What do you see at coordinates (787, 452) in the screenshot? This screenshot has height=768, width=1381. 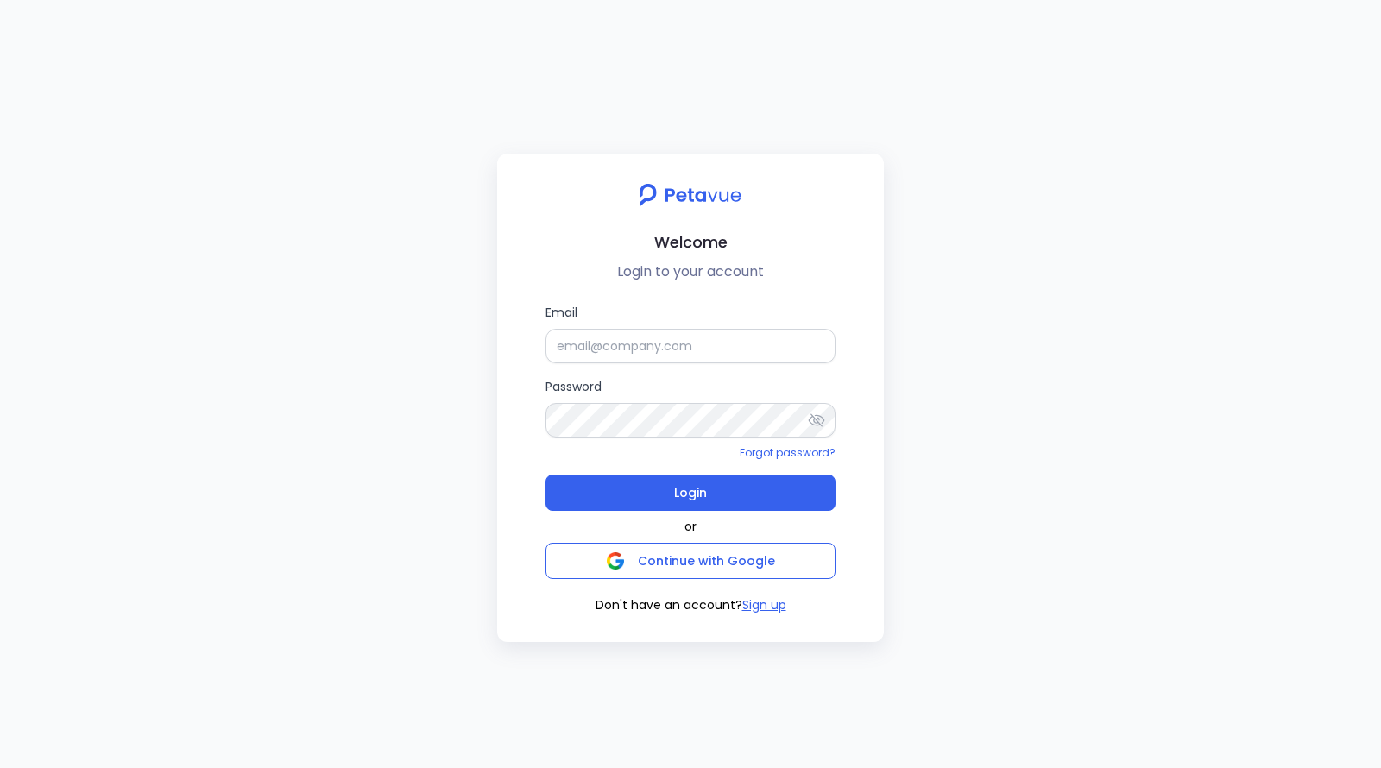 I see `a: Forgot password?` at bounding box center [787, 452].